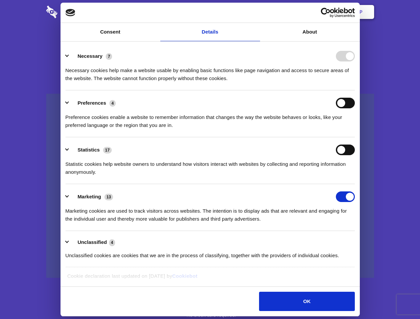 The height and width of the screenshot is (319, 420). What do you see at coordinates (91, 197) in the screenshot?
I see `button: Marketing (13)` at bounding box center [91, 197].